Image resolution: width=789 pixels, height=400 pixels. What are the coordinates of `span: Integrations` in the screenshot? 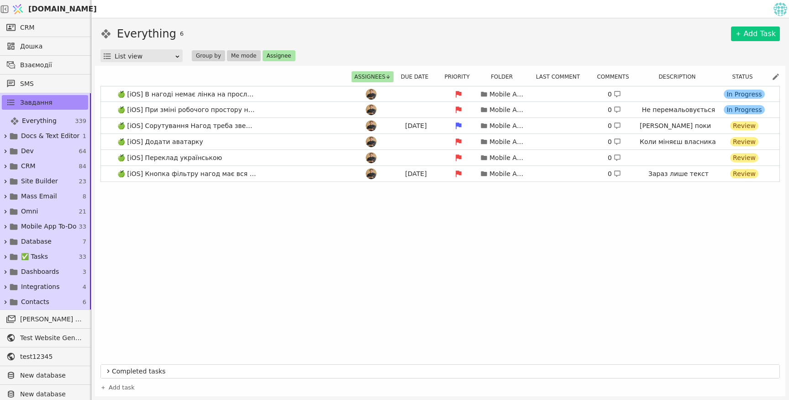 It's located at (40, 286).